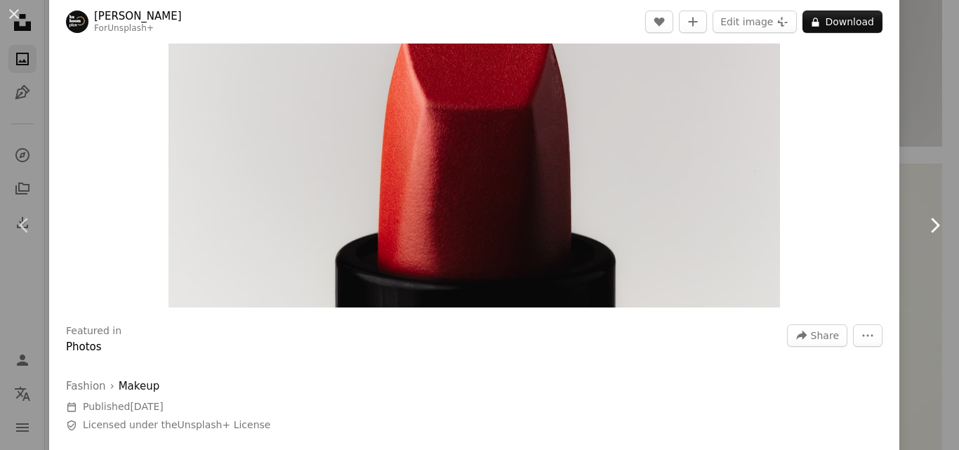 The width and height of the screenshot is (959, 450). What do you see at coordinates (138, 29) in the screenshot?
I see `div: For` at bounding box center [138, 29].